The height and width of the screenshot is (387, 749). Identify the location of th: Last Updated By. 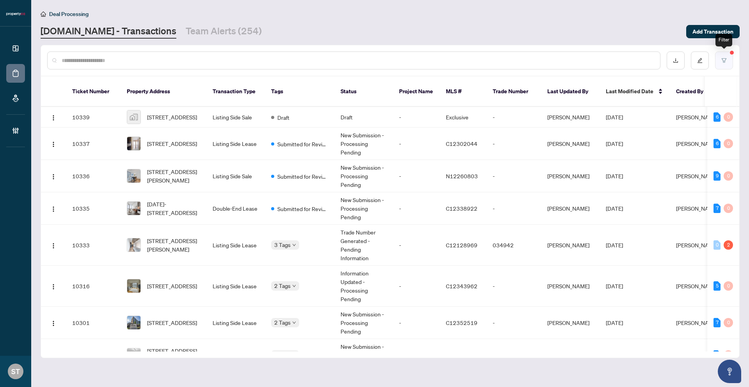
(570, 92).